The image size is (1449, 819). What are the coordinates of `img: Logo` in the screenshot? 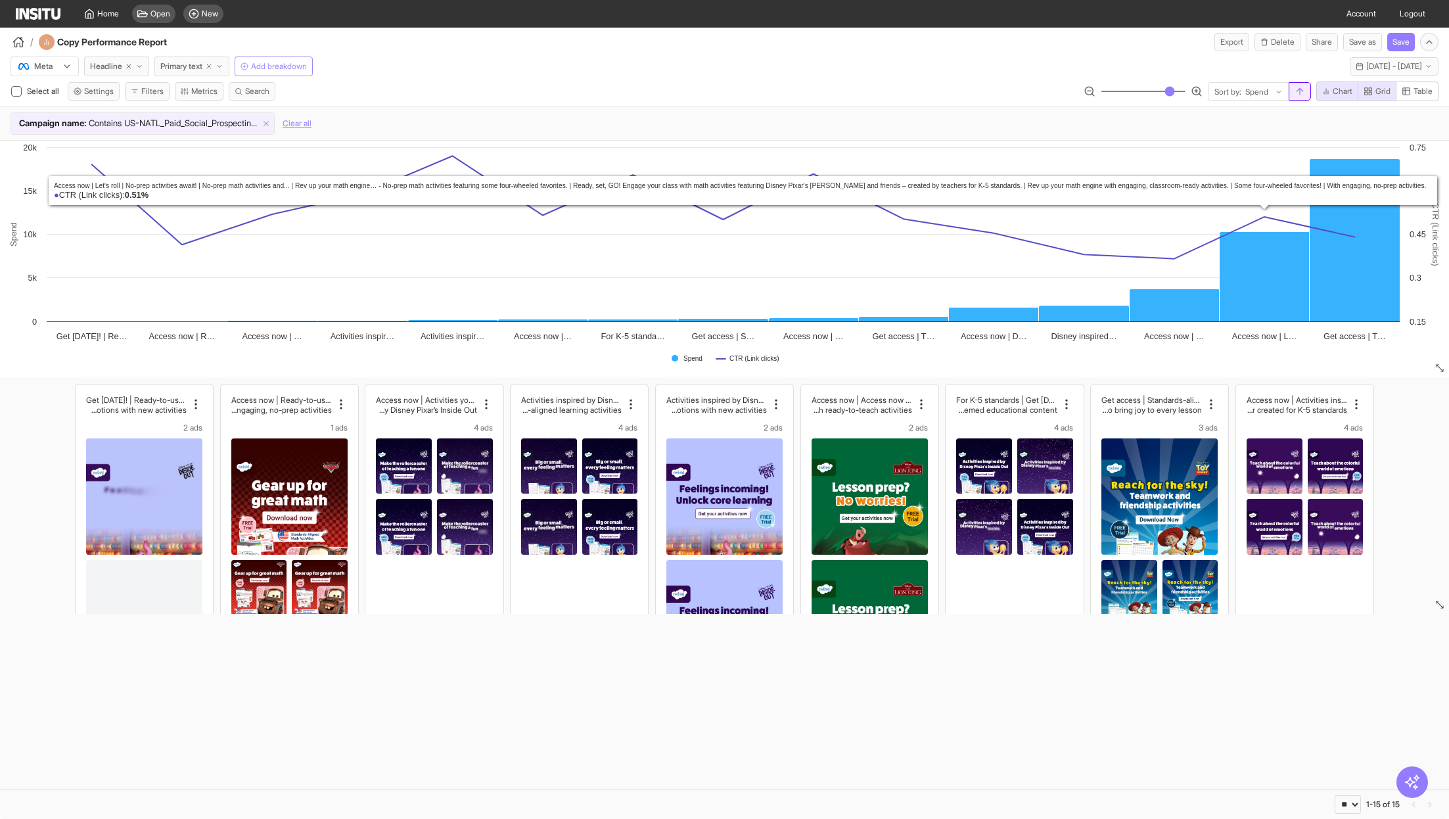 It's located at (38, 14).